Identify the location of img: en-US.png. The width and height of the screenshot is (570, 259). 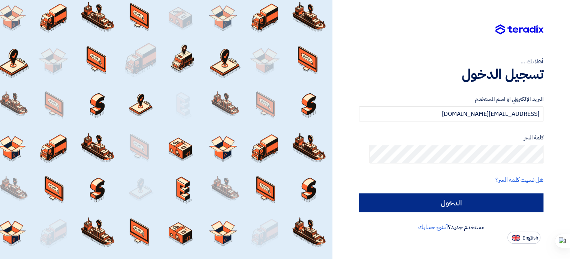
(516, 238).